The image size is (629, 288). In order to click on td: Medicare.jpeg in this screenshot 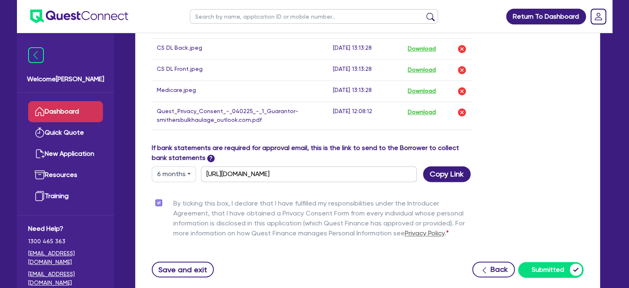, I will do `click(240, 91)`.